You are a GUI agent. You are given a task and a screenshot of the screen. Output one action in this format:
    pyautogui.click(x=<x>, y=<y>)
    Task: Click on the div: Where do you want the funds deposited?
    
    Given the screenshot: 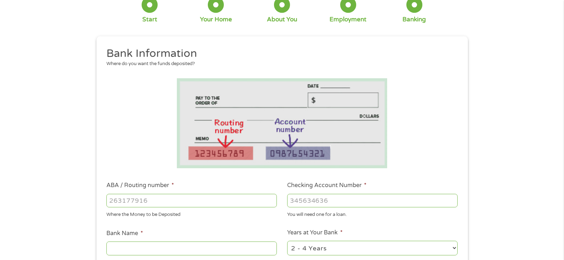 What is the action you would take?
    pyautogui.click(x=279, y=64)
    